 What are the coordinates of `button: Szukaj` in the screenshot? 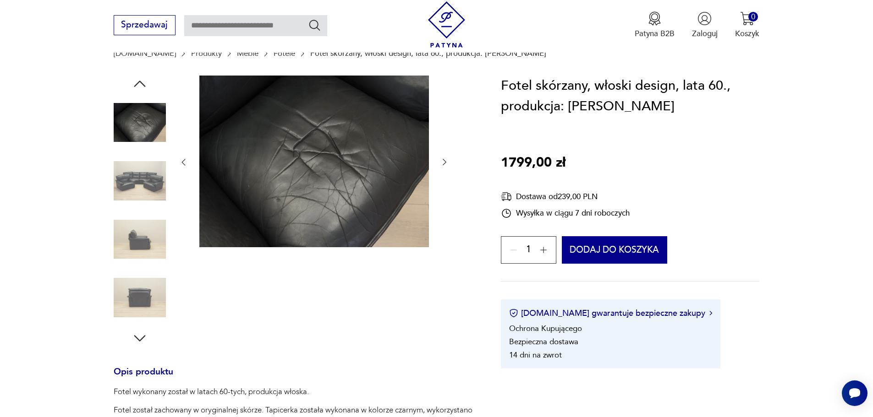 It's located at (314, 25).